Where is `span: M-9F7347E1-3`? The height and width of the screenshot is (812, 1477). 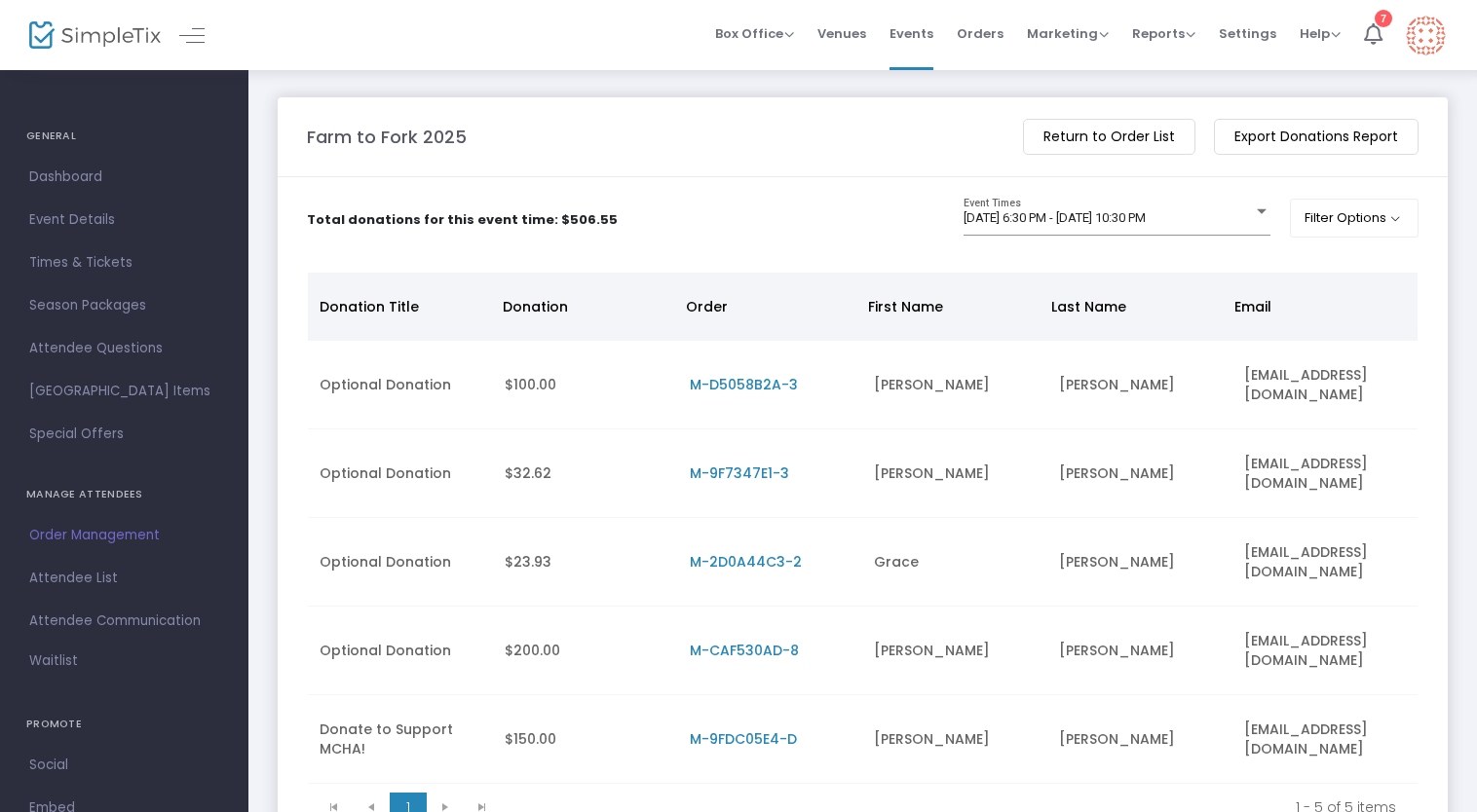
span: M-9F7347E1-3 is located at coordinates (740, 474).